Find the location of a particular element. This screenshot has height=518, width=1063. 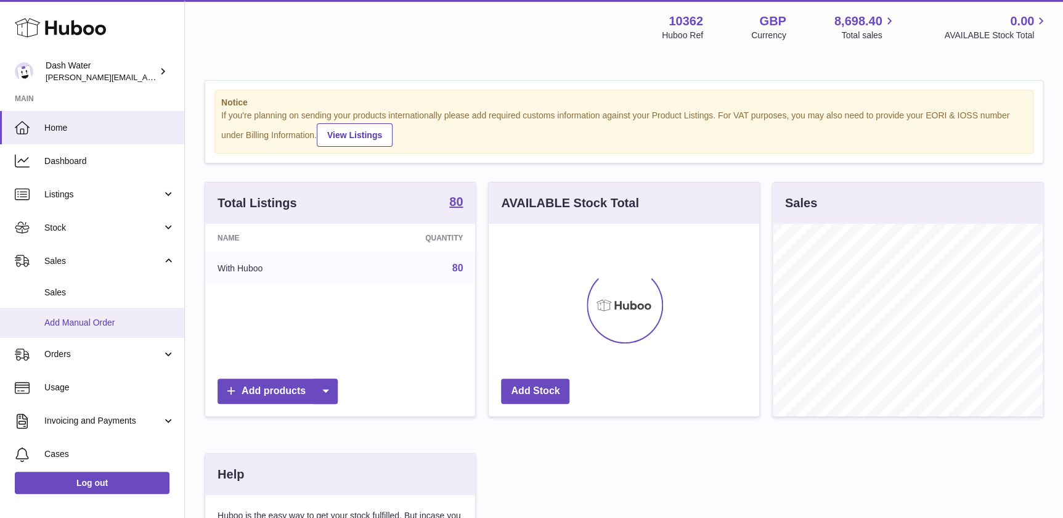

strong: 80 is located at coordinates (456, 202).